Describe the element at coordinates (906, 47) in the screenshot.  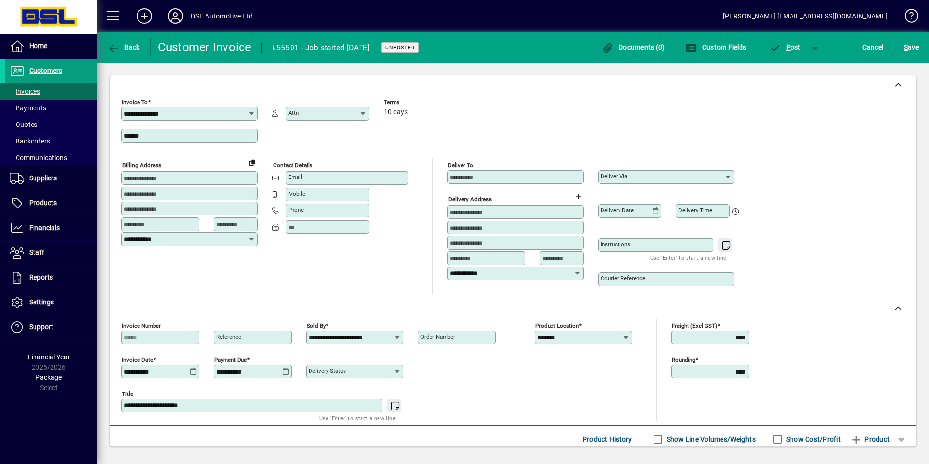
I see `span: S` at that location.